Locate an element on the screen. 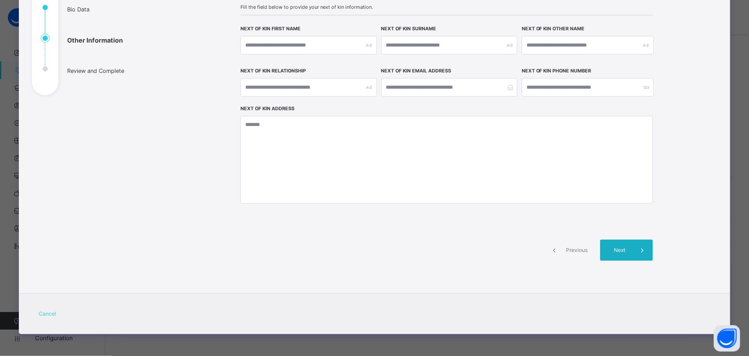 The image size is (749, 356). label: Next of Kin Phone Number is located at coordinates (556, 71).